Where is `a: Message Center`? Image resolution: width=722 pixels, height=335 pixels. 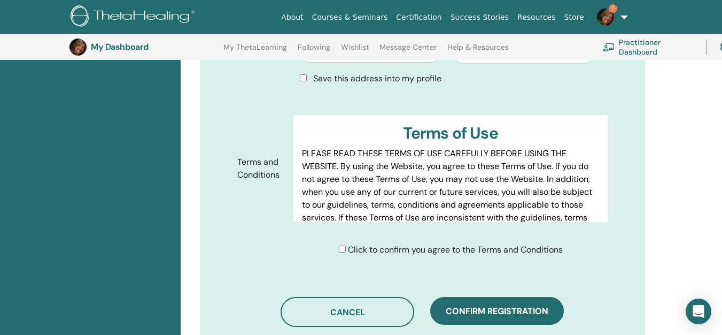 a: Message Center is located at coordinates (408, 51).